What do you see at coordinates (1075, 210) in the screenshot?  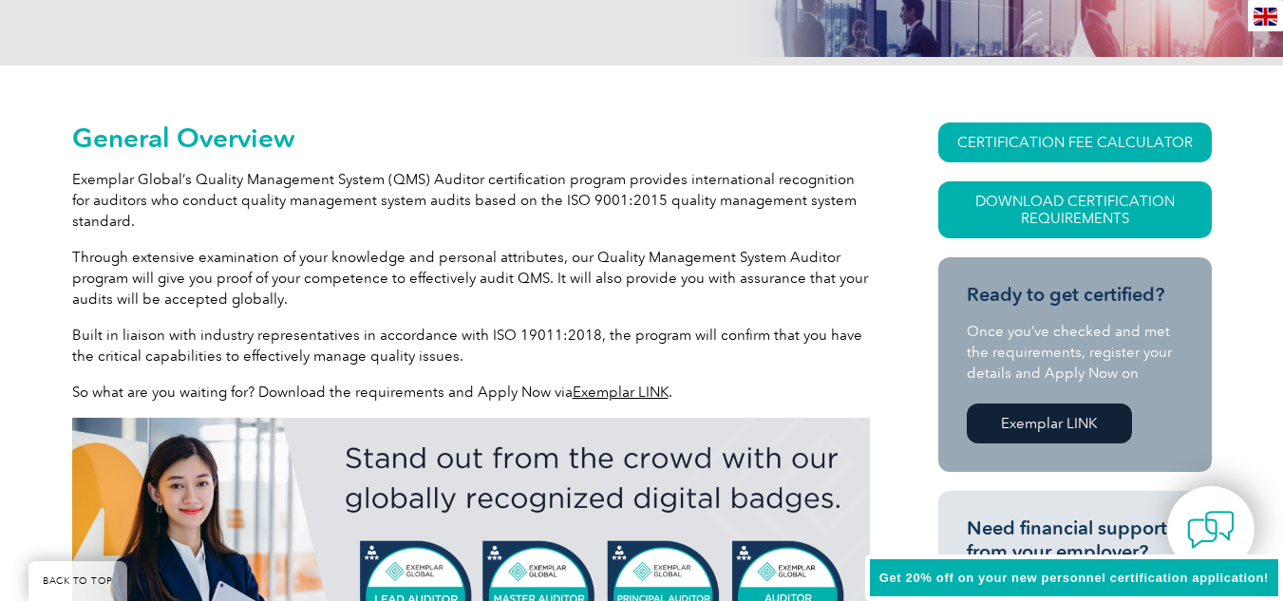 I see `a: Download Certification Requirements` at bounding box center [1075, 210].